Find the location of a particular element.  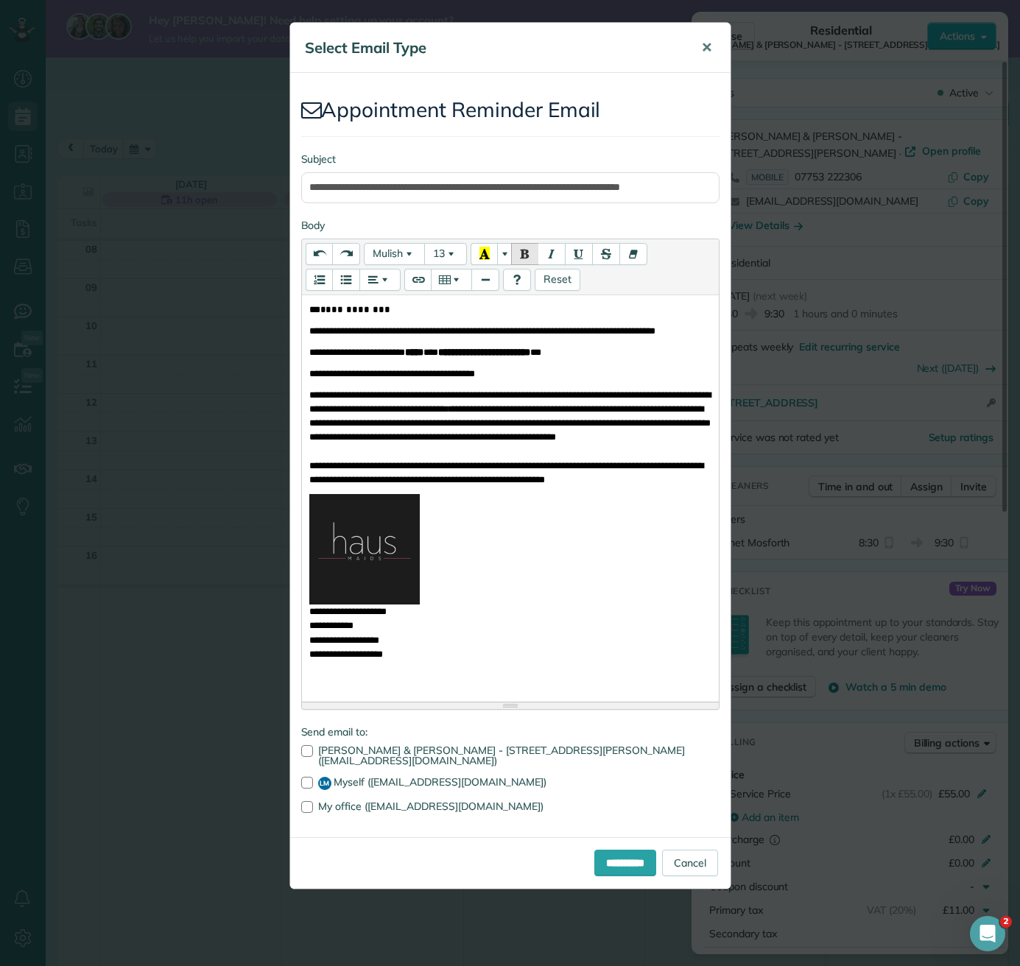

label: Body is located at coordinates (510, 225).